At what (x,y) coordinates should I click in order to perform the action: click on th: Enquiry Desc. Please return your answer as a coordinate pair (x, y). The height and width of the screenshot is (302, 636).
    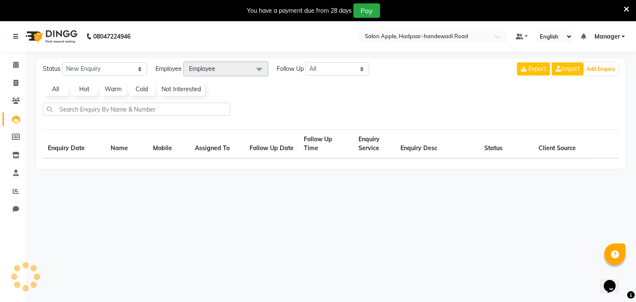
    Looking at the image, I should click on (437, 144).